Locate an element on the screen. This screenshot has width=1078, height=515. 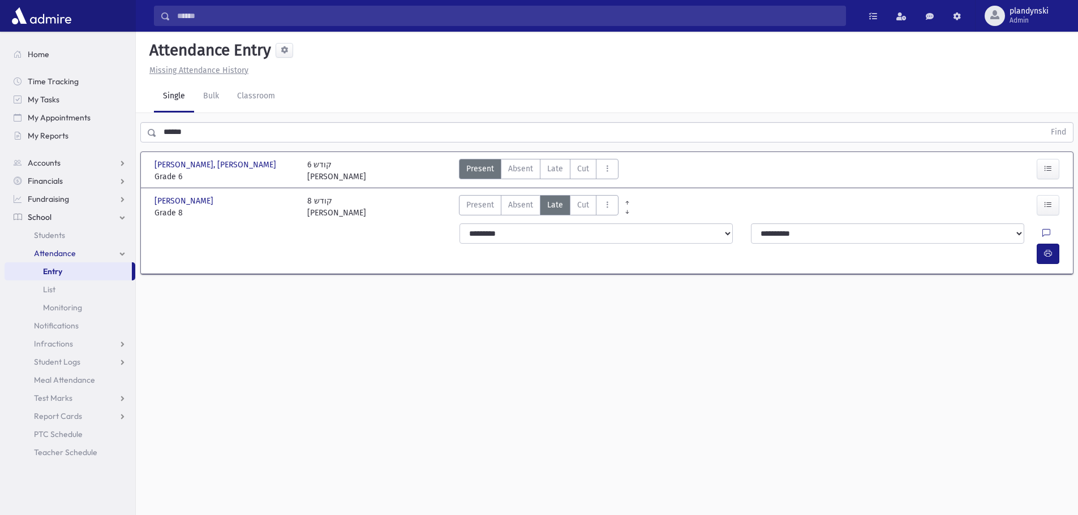
a: School is located at coordinates (70, 217).